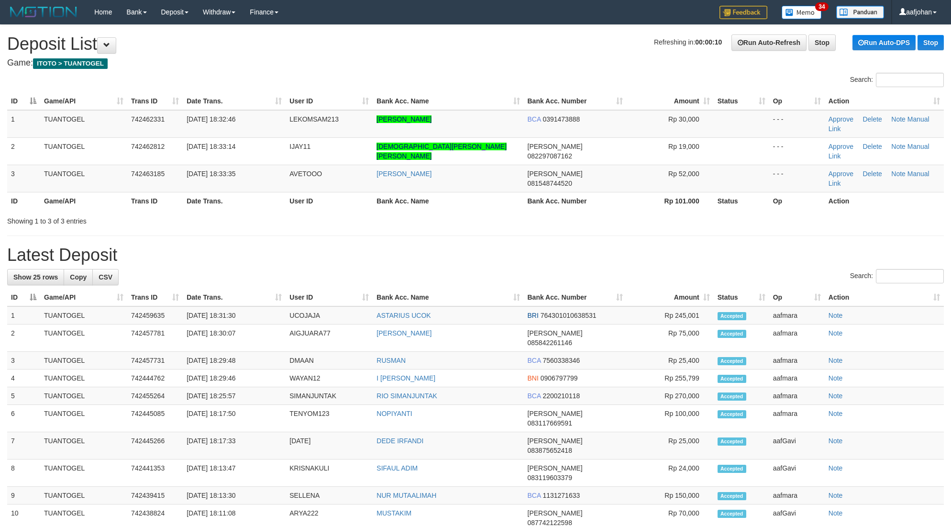 The height and width of the screenshot is (527, 951). Describe the element at coordinates (575, 297) in the screenshot. I see `th: Bank Acc. Number: activate to sort column ascending` at that location.